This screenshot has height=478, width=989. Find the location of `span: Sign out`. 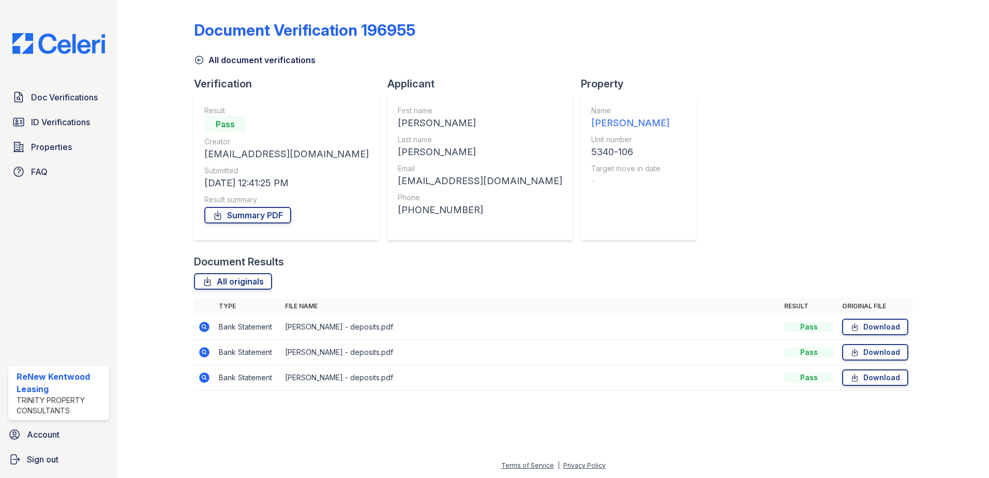

span: Sign out is located at coordinates (42, 459).